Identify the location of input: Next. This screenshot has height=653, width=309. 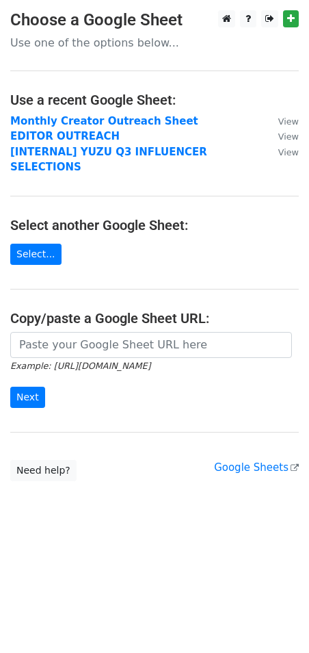
(27, 397).